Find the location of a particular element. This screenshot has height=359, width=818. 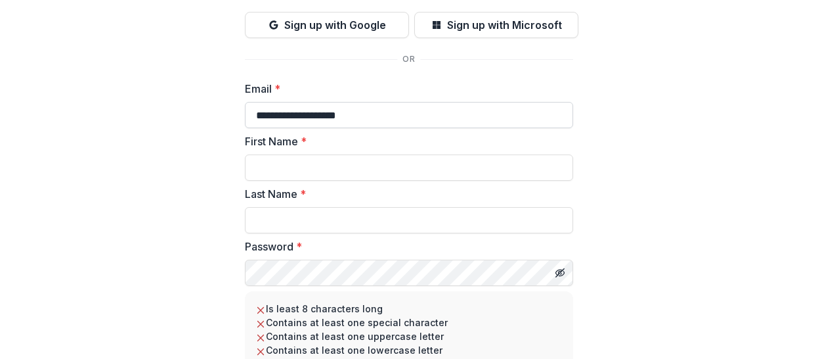

label: Password is located at coordinates (405, 246).